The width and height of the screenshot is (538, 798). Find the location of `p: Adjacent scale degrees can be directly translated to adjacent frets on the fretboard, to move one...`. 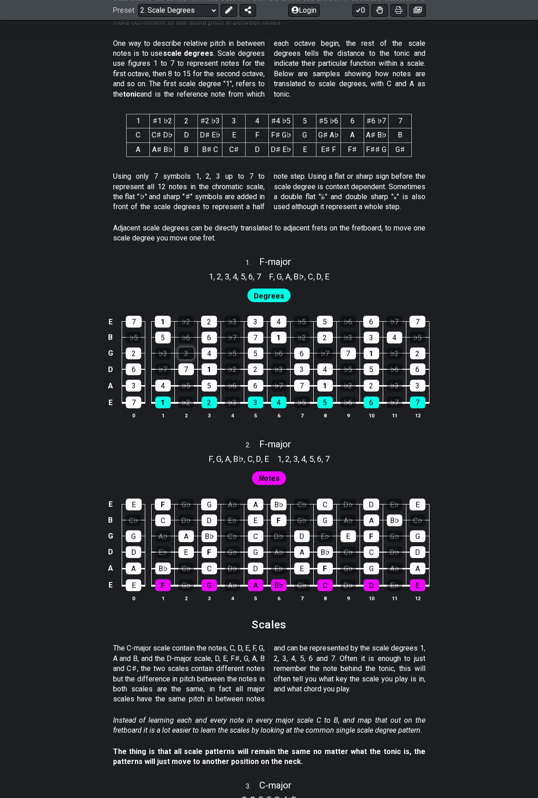

p: Adjacent scale degrees can be directly translated to adjacent frets on the fretboard, to move one... is located at coordinates (269, 233).